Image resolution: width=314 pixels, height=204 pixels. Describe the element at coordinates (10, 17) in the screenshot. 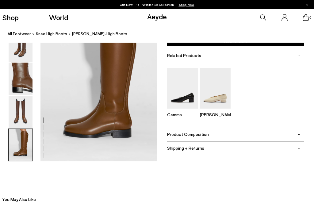

I see `a: Shop` at that location.